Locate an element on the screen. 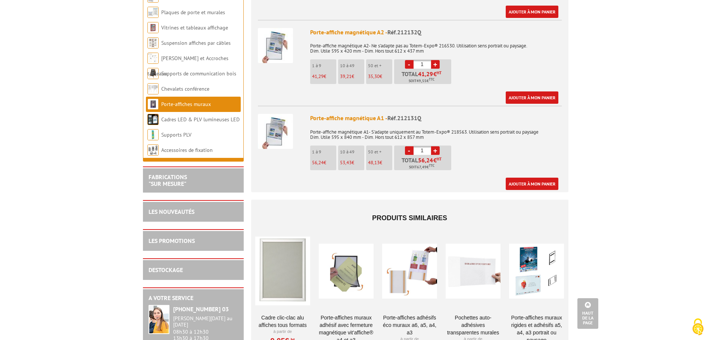 This screenshot has height=340, width=711. a: Plaques de porte et murales is located at coordinates (193, 12).